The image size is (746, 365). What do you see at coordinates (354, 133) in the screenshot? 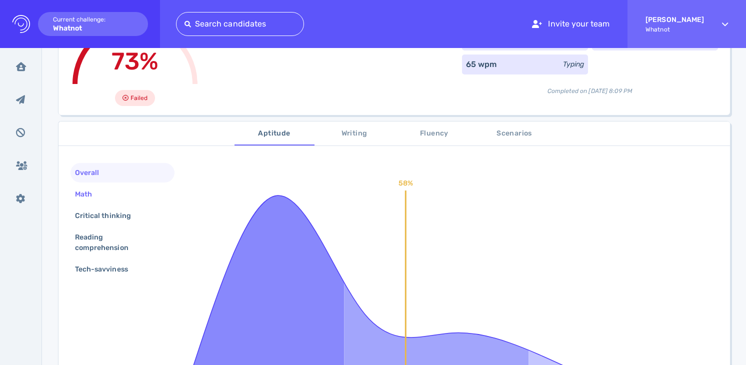
I see `span: Writing` at bounding box center [354, 133].